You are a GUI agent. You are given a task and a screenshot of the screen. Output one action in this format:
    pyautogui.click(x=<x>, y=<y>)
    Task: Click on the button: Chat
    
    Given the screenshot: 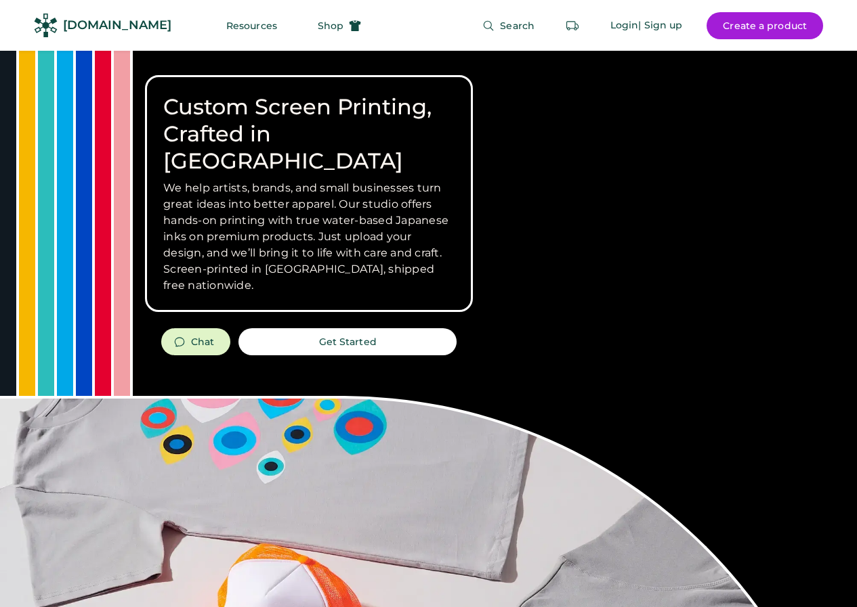 What is the action you would take?
    pyautogui.click(x=196, y=342)
    